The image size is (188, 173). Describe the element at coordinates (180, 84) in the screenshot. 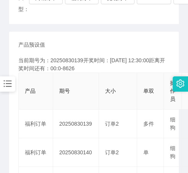

I see `i: 图标: setting` at that location.